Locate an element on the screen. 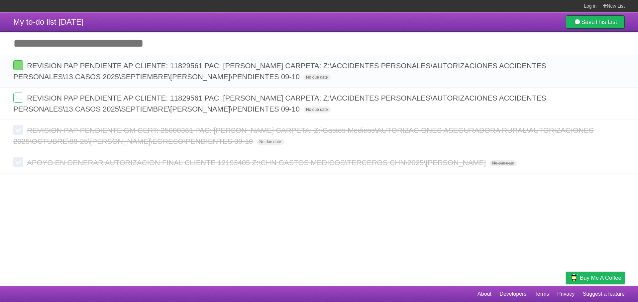 This screenshot has height=302, width=638. img: Buy me a coffee is located at coordinates (574, 277).